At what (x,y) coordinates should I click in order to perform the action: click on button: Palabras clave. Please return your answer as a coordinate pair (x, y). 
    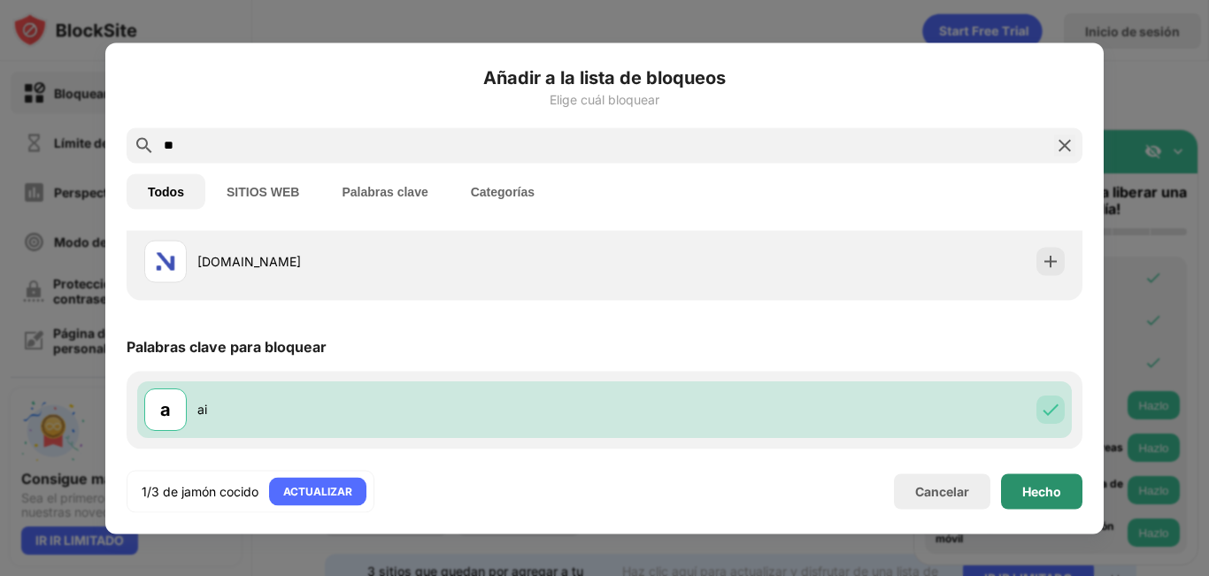
    Looking at the image, I should click on (384, 191).